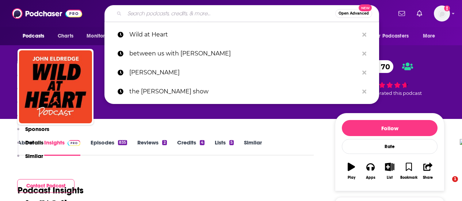  Describe the element at coordinates (65, 36) in the screenshot. I see `a: Charts` at that location.